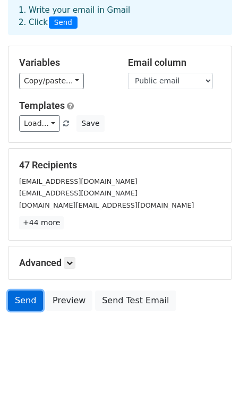  What do you see at coordinates (41, 222) in the screenshot?
I see `a: +44 more` at bounding box center [41, 222].